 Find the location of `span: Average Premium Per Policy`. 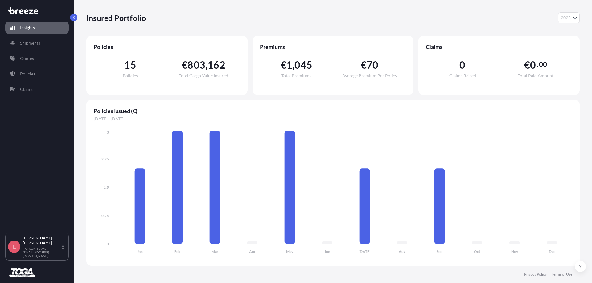

span: Average Premium Per Policy is located at coordinates (370, 76).